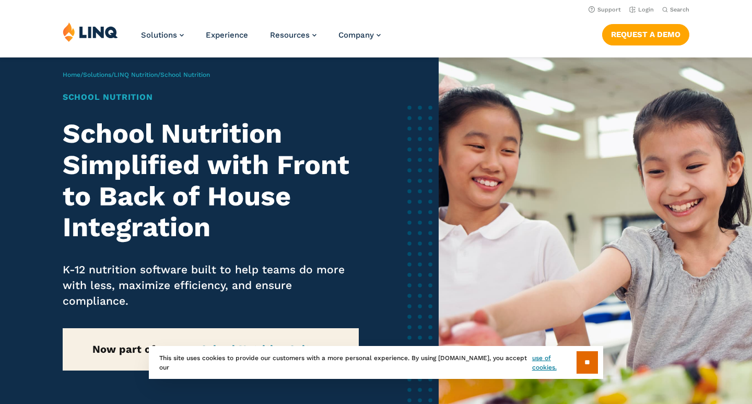 The height and width of the screenshot is (404, 752). Describe the element at coordinates (211, 349) in the screenshot. I see `strong: Now part of our new` at that location.